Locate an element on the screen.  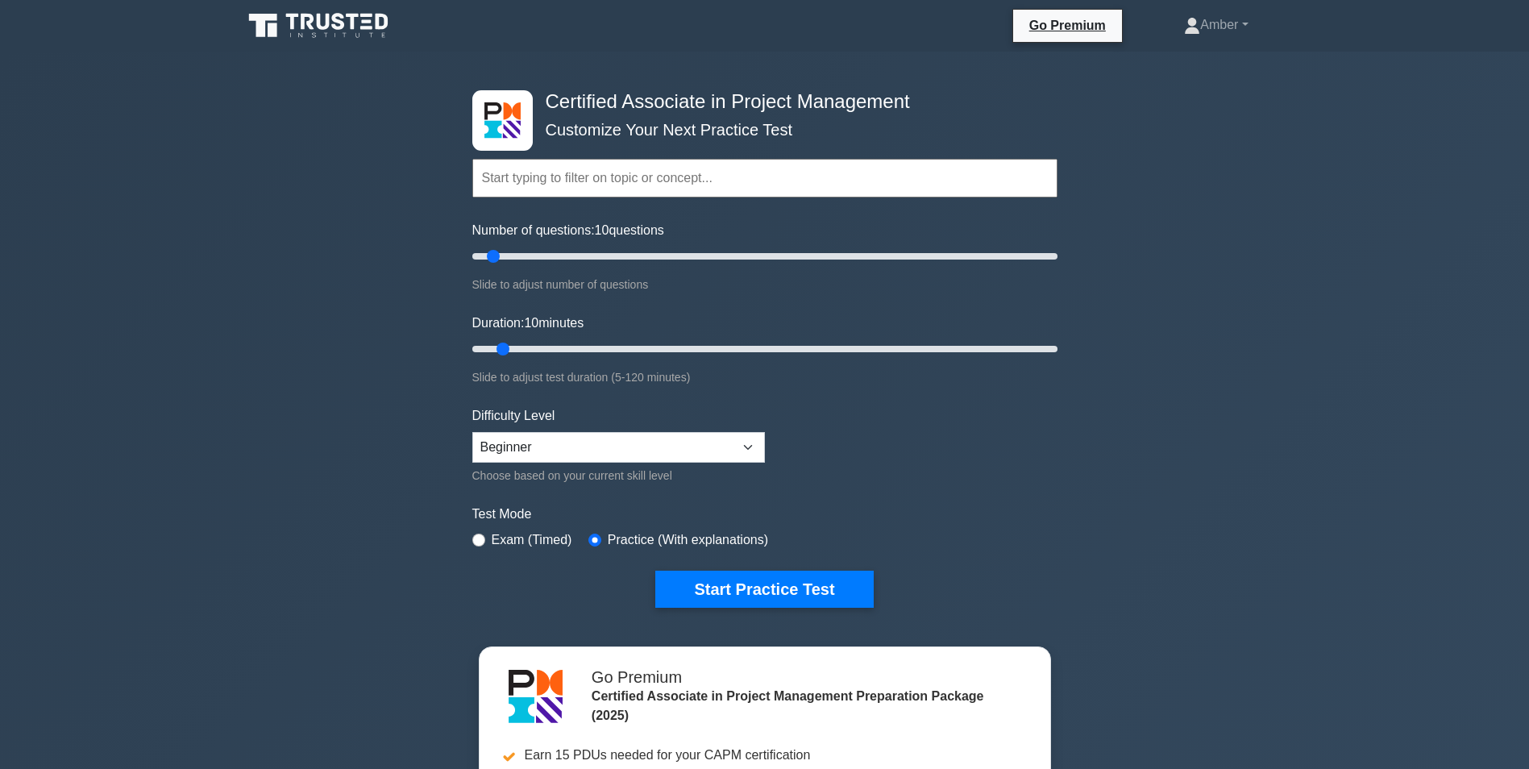
a: Amber is located at coordinates (1216, 25).